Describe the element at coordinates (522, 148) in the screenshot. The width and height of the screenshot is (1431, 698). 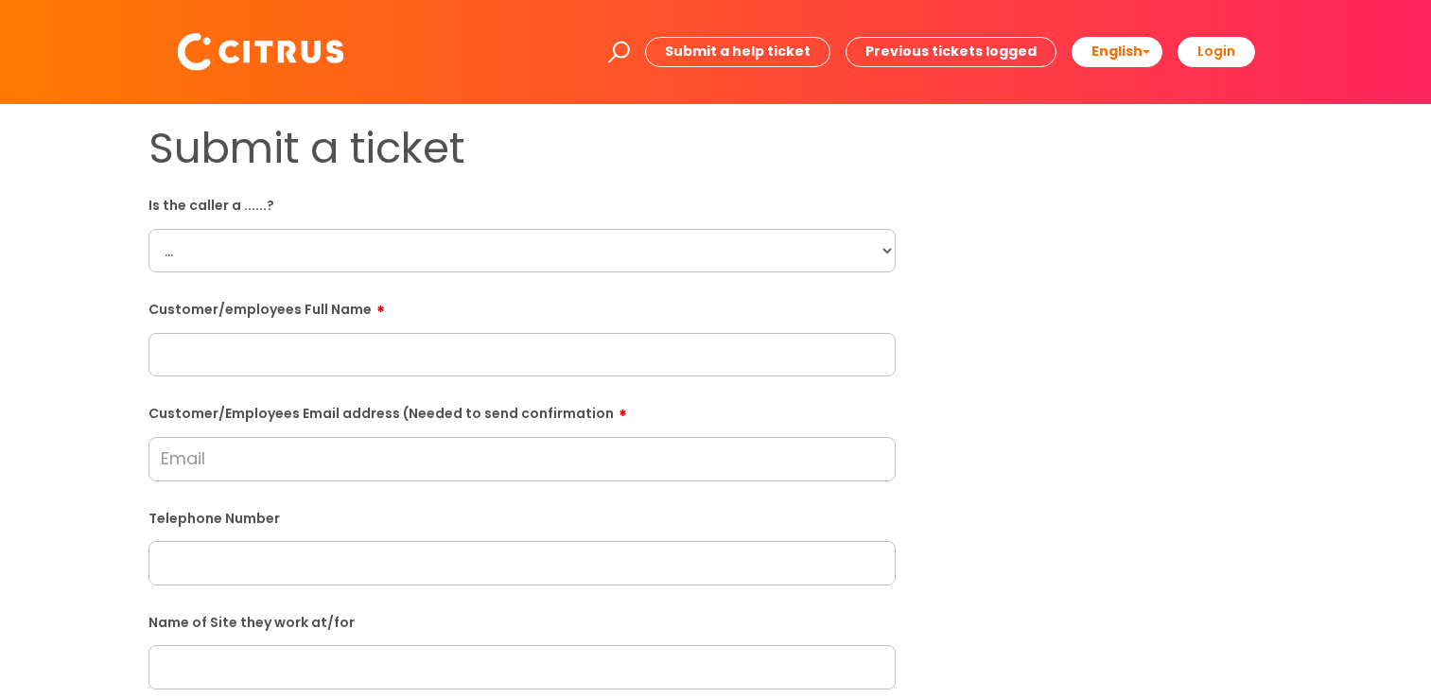
I see `h1: Submit a ticket` at that location.